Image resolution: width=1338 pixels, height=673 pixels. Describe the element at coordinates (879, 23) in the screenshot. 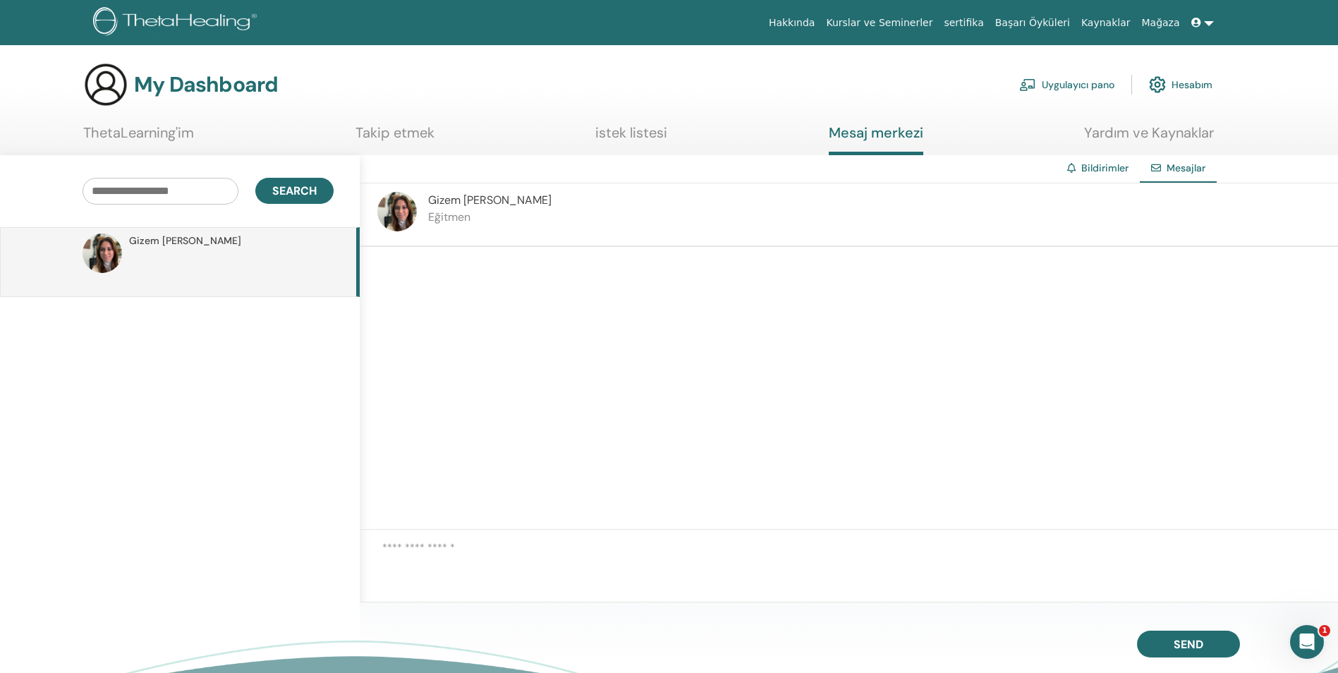

I see `a: Kurslar ve Seminerler` at that location.